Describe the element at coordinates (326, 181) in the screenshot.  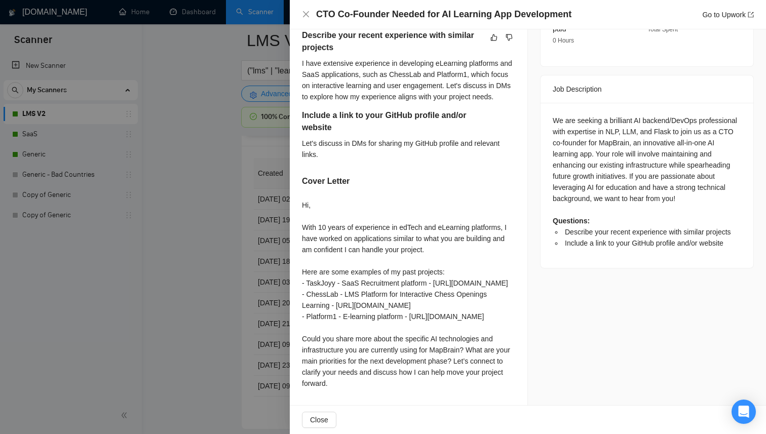
I see `h5: Cover Letter` at that location.